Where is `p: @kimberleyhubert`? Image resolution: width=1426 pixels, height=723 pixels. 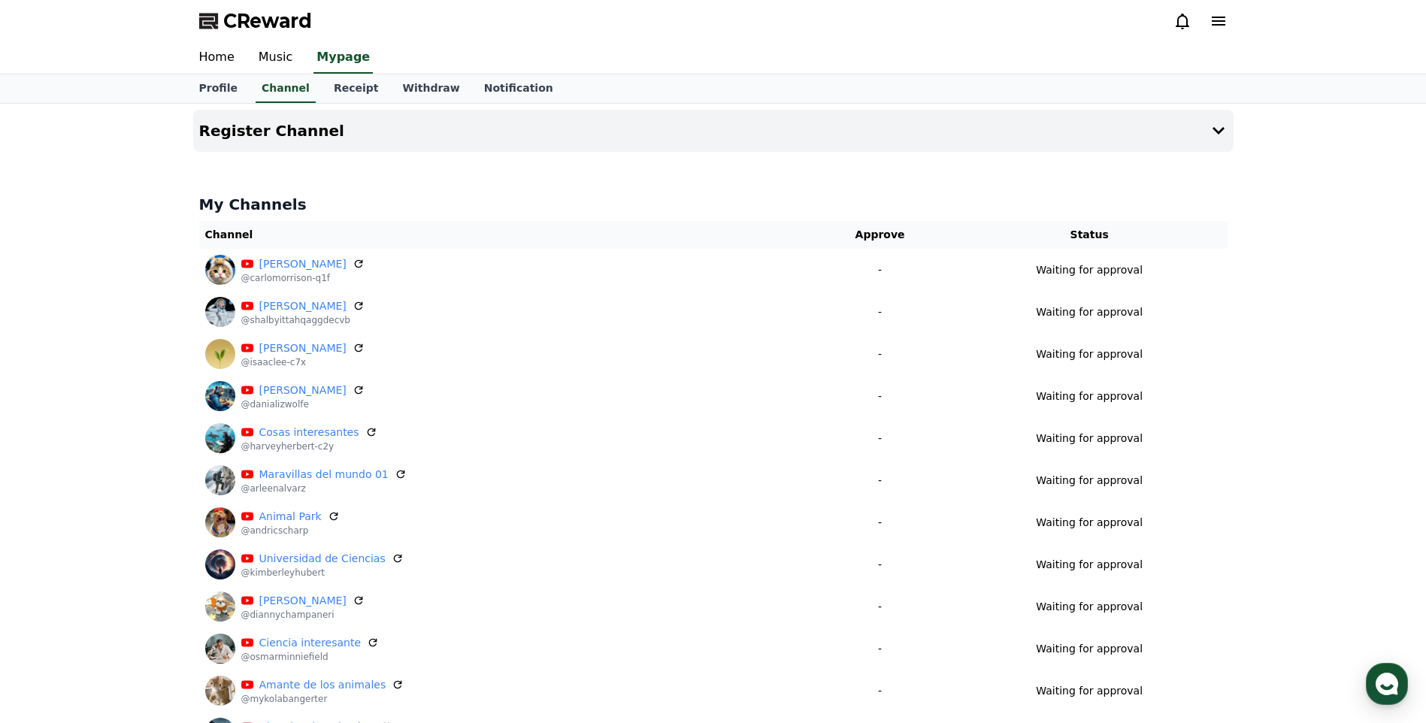 p: @kimberleyhubert is located at coordinates (323, 573).